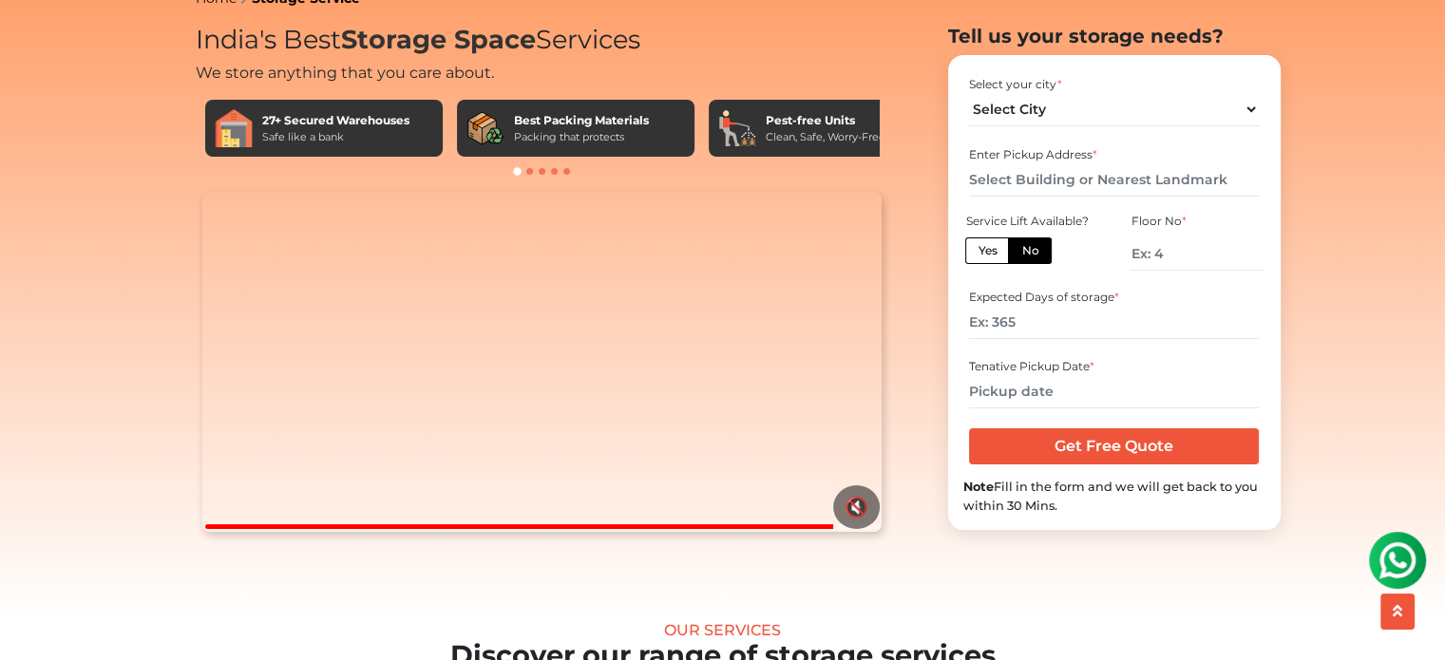 The image size is (1445, 660). Describe the element at coordinates (1113, 367) in the screenshot. I see `div: Tenative Pickup Date` at that location.